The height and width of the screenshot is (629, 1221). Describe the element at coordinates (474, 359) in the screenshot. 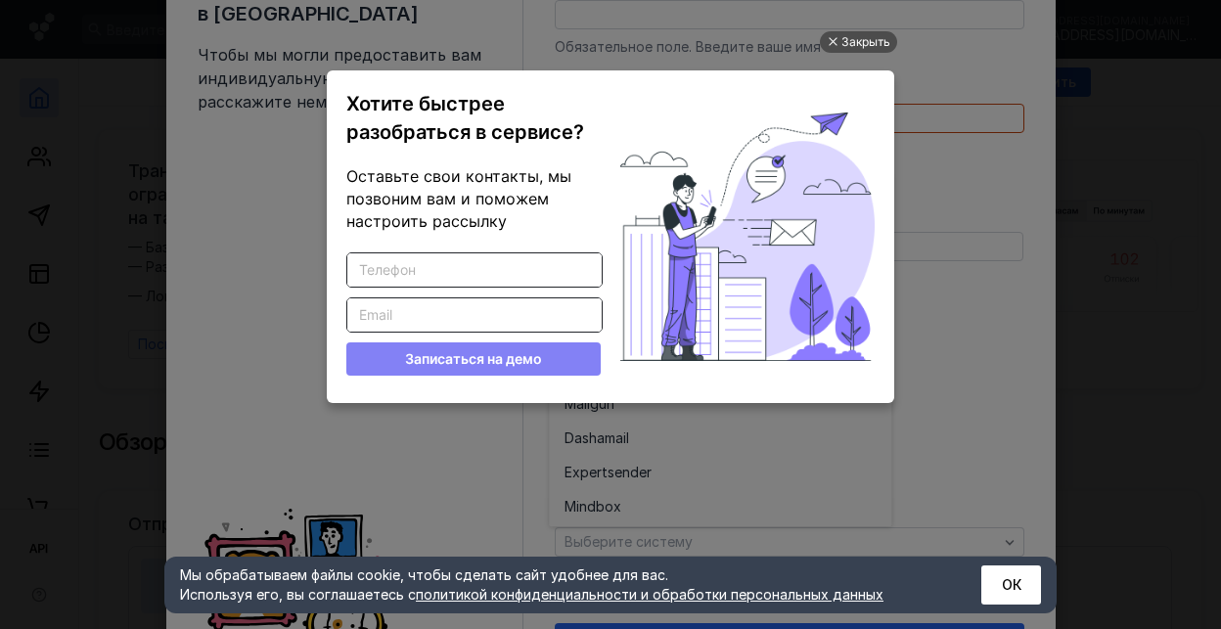

I see `button: Записаться на демо` at that location.